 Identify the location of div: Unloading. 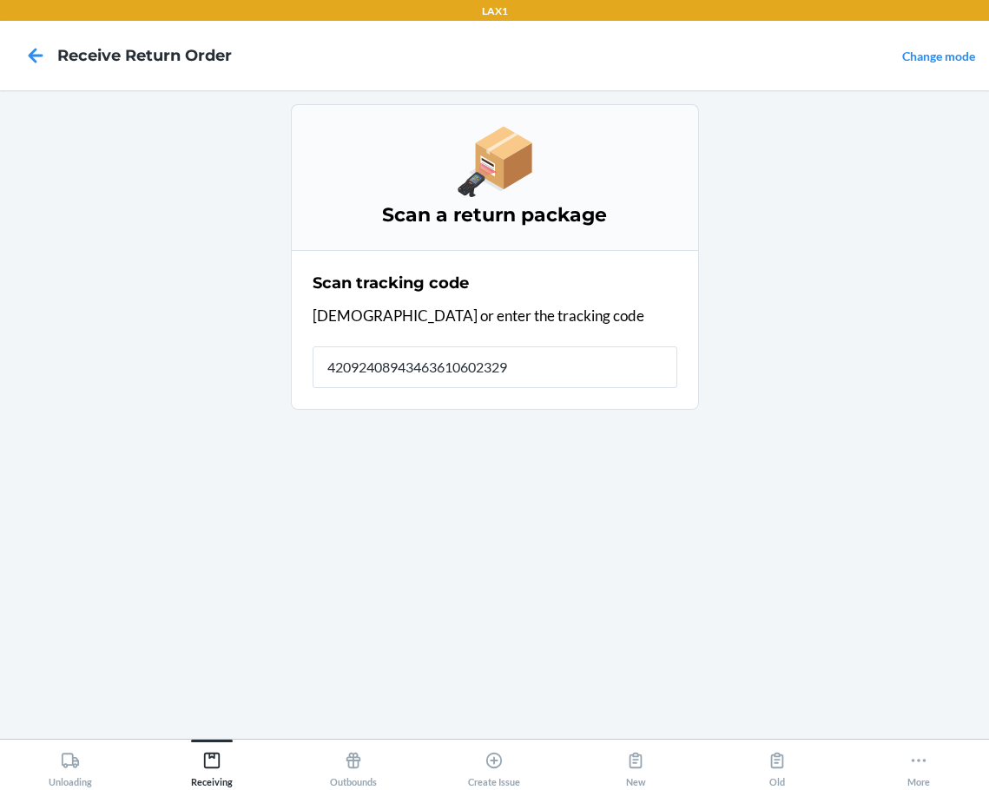
(70, 766).